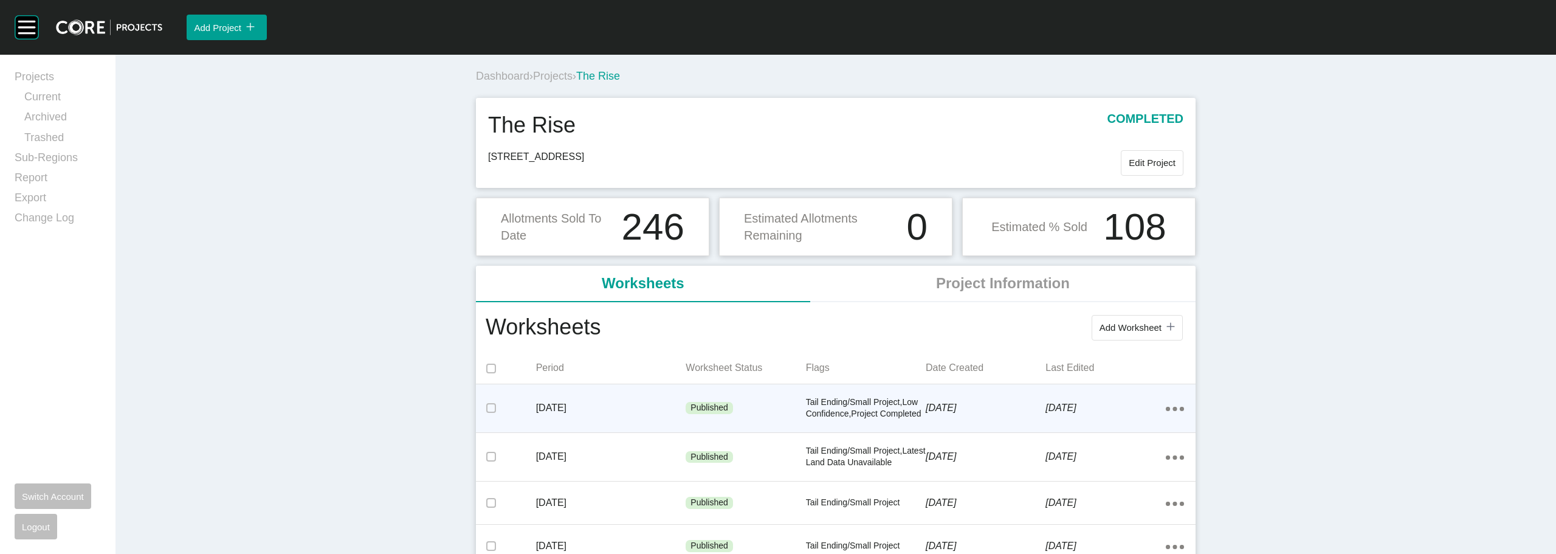  What do you see at coordinates (1131, 327) in the screenshot?
I see `span: Add Worksheet` at bounding box center [1131, 327].